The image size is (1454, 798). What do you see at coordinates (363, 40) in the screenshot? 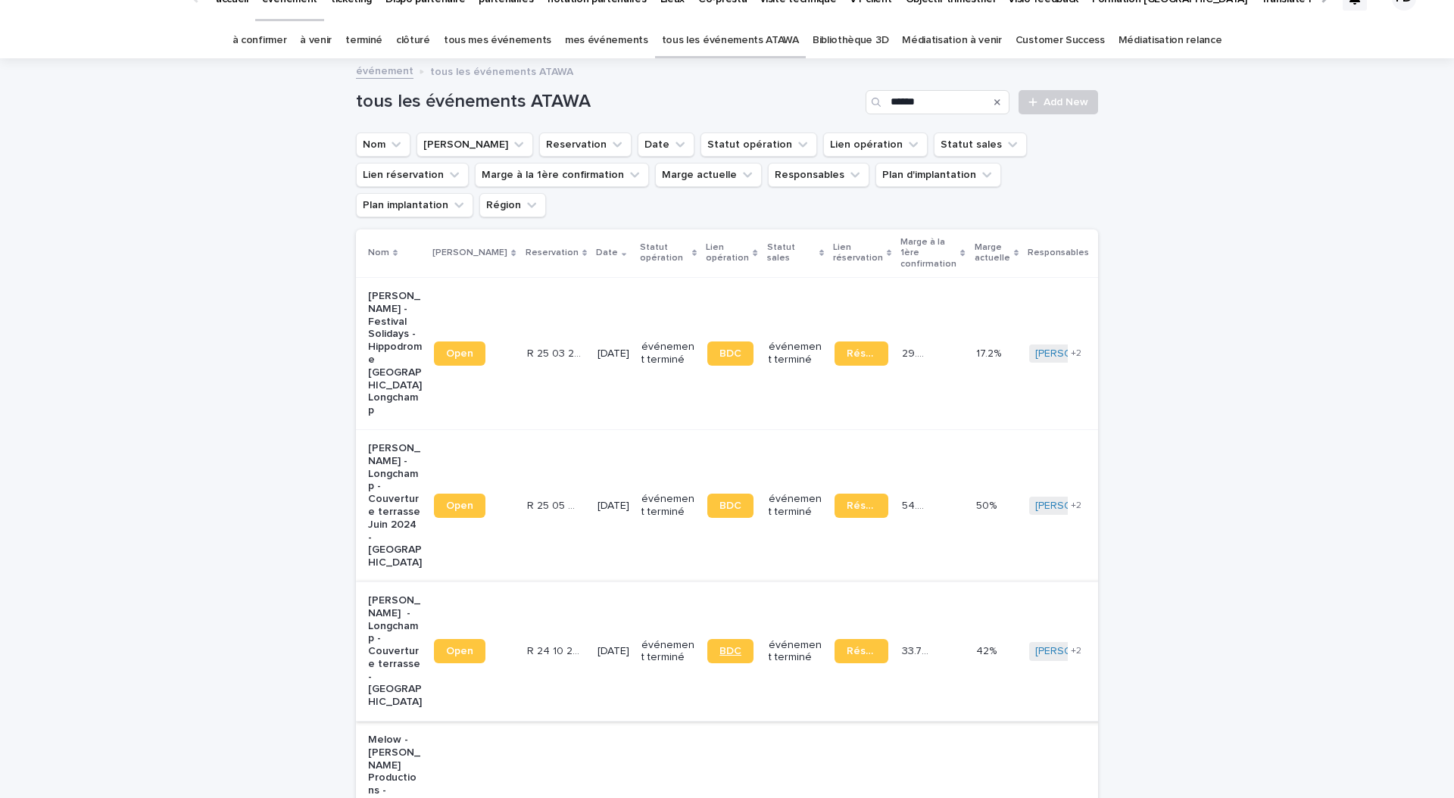
I see `a: terminé` at bounding box center [363, 40].